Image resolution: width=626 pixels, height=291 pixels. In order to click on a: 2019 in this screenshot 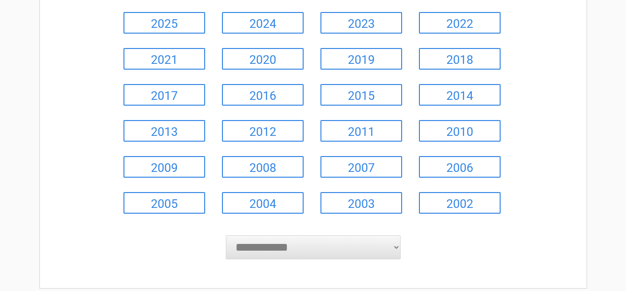, I will do `click(361, 59)`.